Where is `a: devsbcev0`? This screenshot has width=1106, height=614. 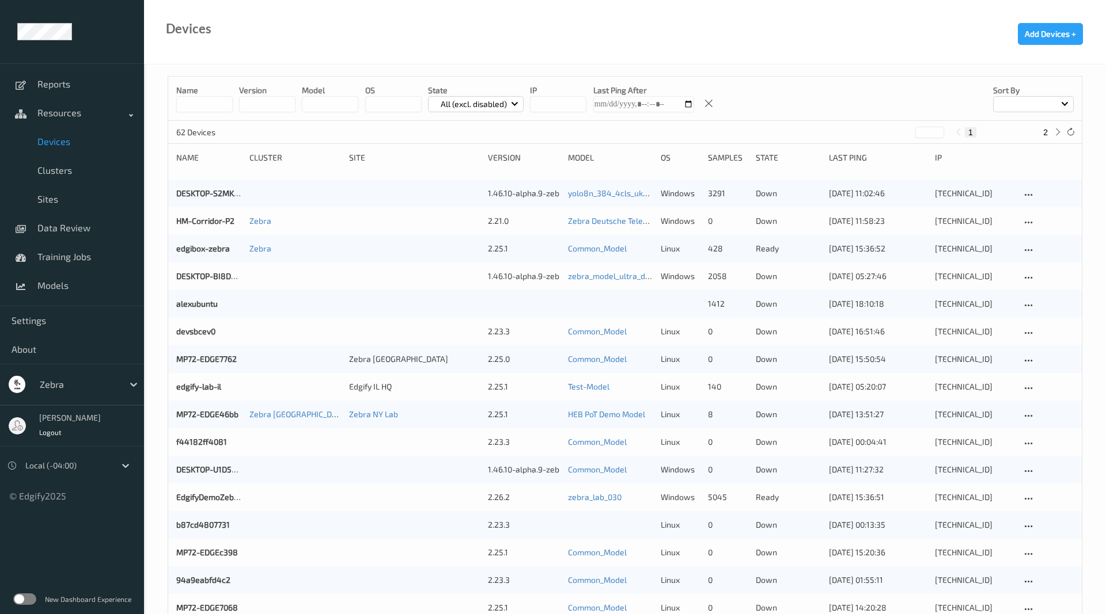
a: devsbcev0 is located at coordinates (196, 331).